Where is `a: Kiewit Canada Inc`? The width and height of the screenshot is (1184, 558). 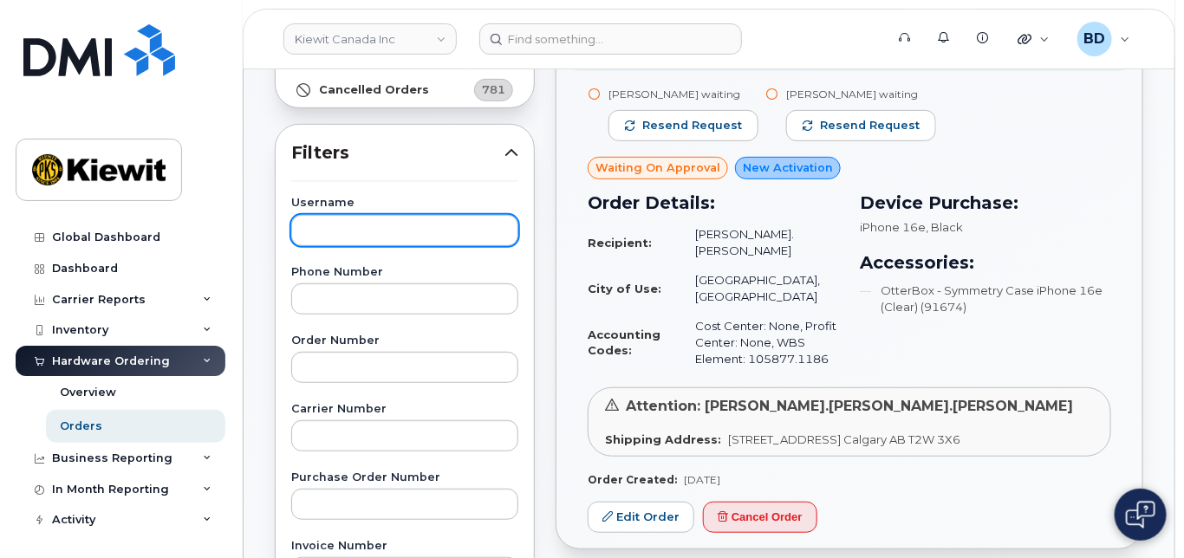
a: Kiewit Canada Inc is located at coordinates (370, 39).